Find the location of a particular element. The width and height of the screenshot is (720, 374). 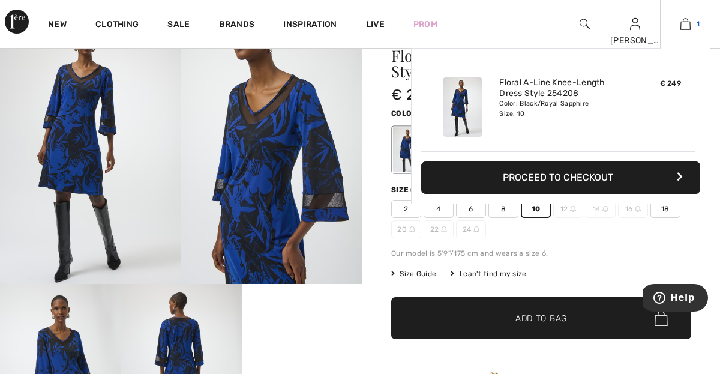

span: Color: is located at coordinates (405, 113).